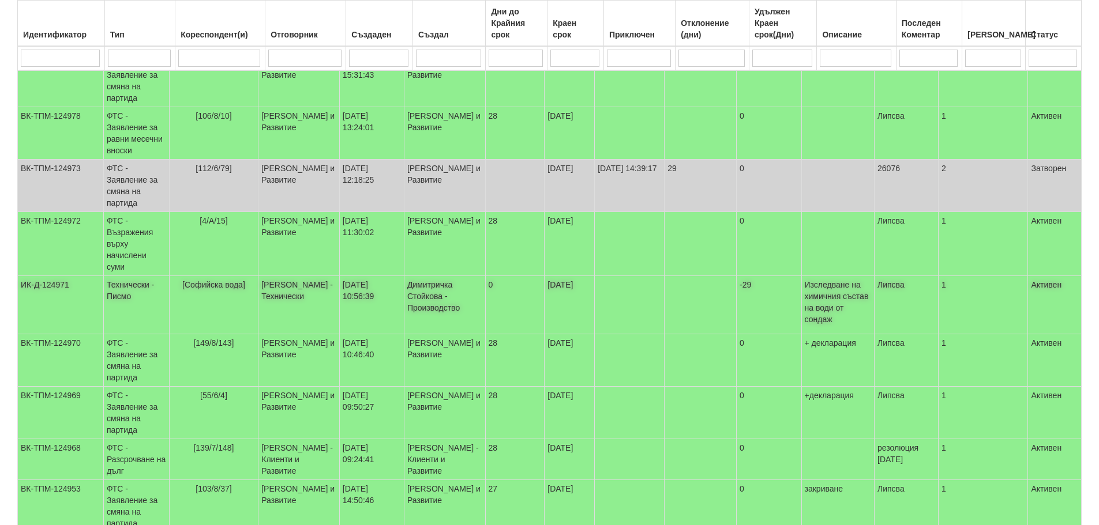 The height and width of the screenshot is (525, 1099). What do you see at coordinates (136, 133) in the screenshot?
I see `td: ФТС - Заявление за равни месечни вноски` at bounding box center [136, 133].